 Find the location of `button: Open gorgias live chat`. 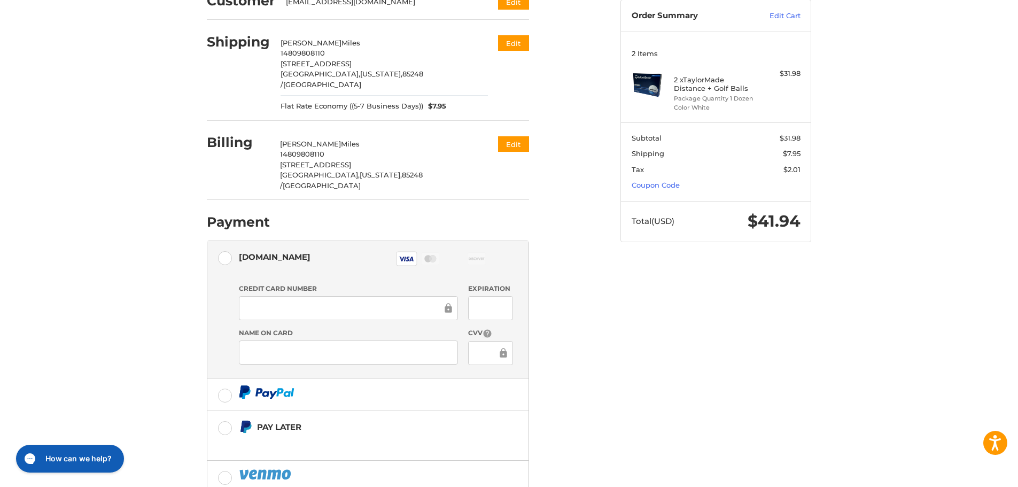

button: Open gorgias live chat is located at coordinates (59, 18).